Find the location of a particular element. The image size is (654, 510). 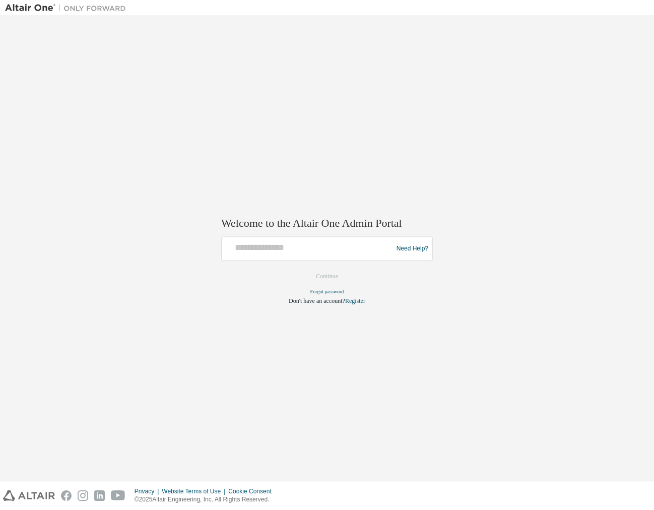

a: Register is located at coordinates (355, 301).